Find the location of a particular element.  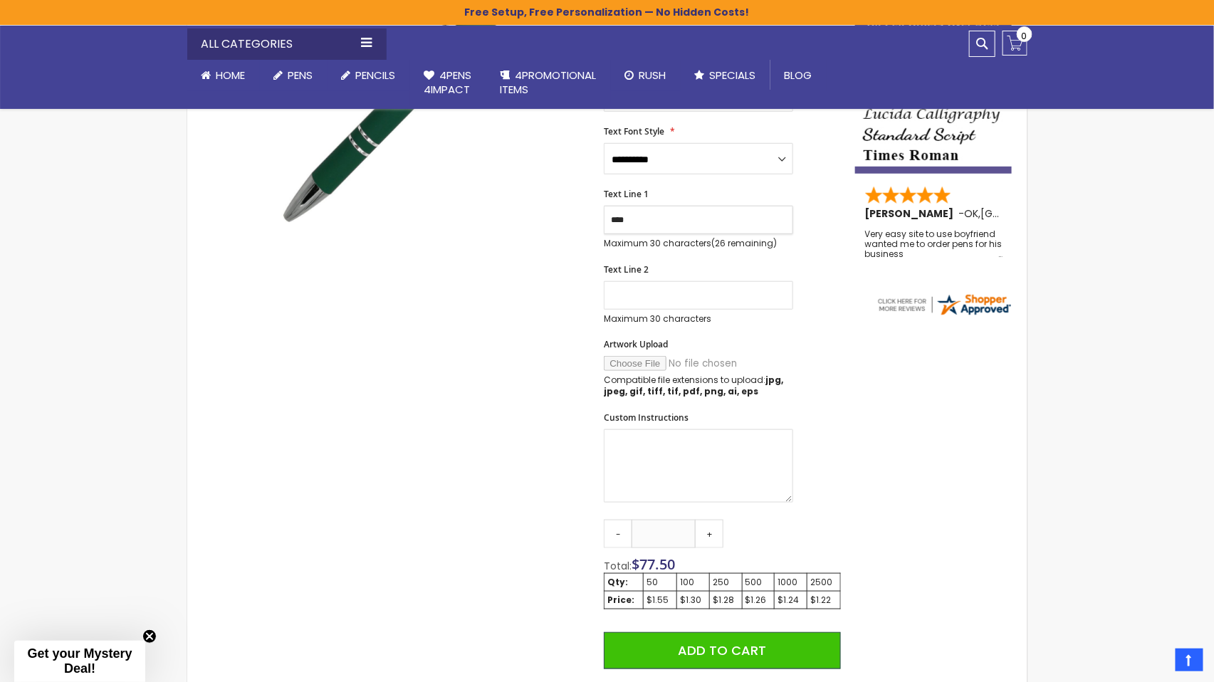

div: $1.24 is located at coordinates (790, 600).